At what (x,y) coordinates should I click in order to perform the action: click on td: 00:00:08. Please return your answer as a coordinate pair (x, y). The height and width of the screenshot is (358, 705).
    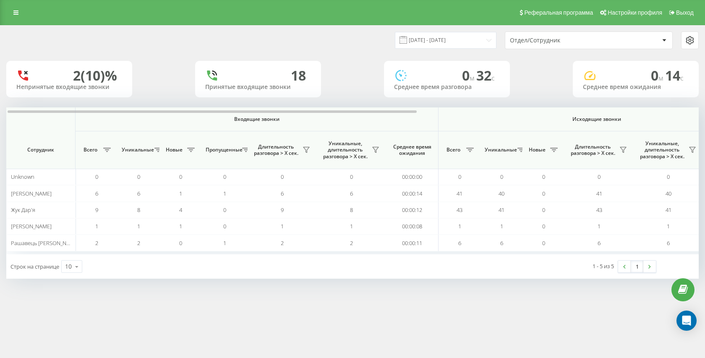
    Looking at the image, I should click on (412, 226).